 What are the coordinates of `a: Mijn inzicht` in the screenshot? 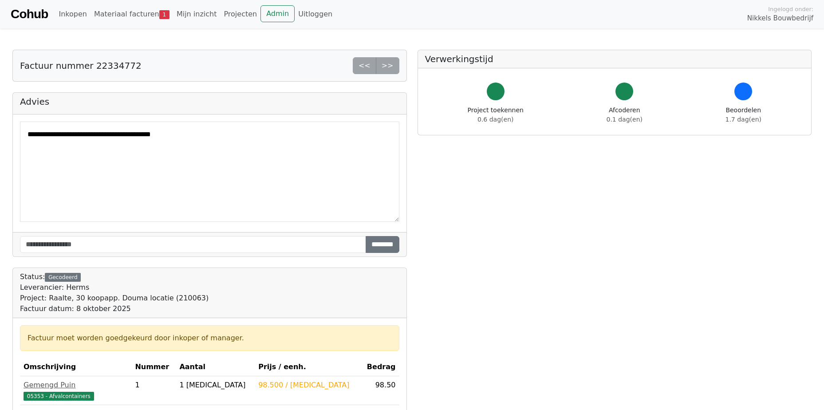 It's located at (197, 14).